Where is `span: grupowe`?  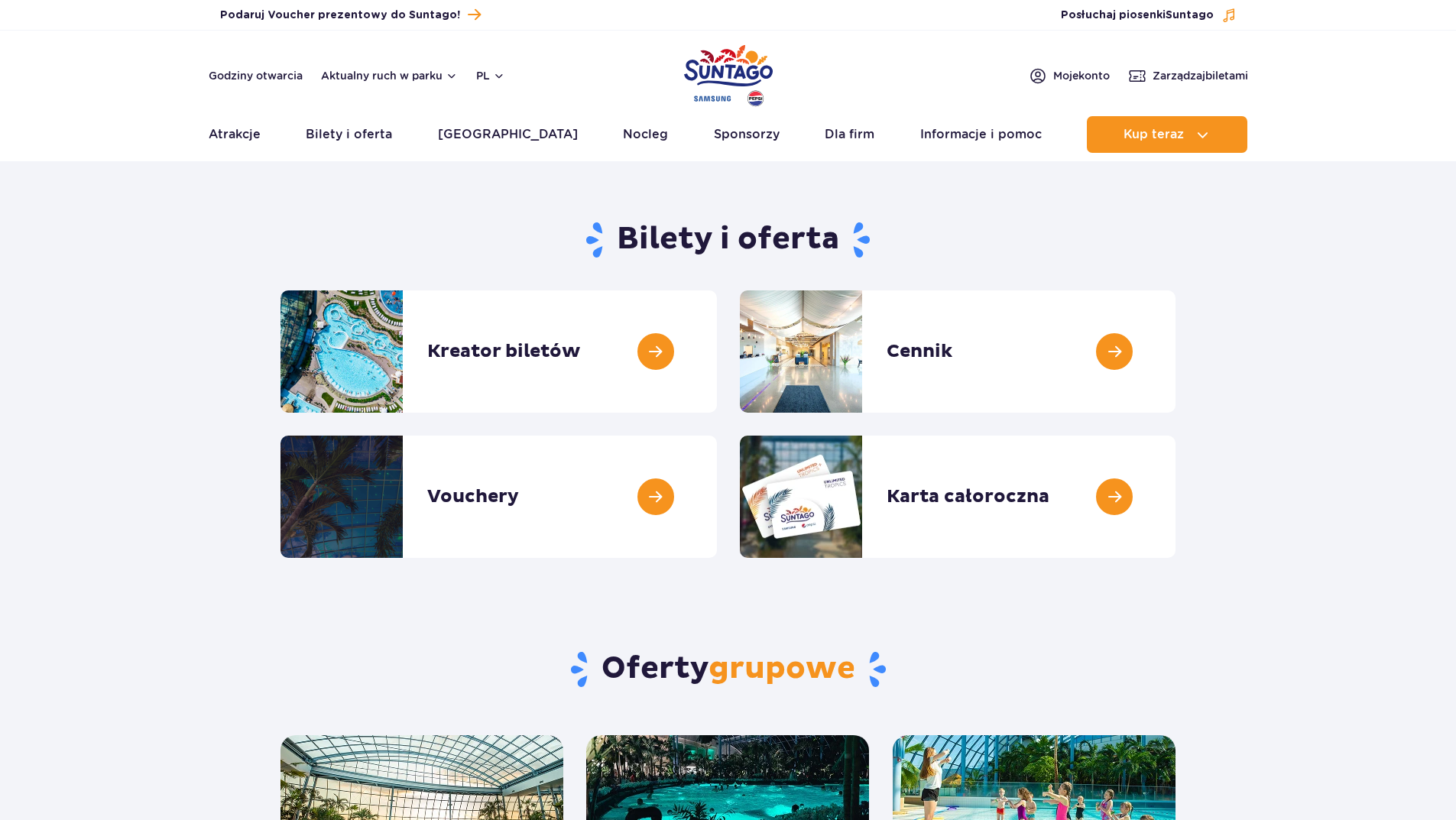
span: grupowe is located at coordinates (781, 668).